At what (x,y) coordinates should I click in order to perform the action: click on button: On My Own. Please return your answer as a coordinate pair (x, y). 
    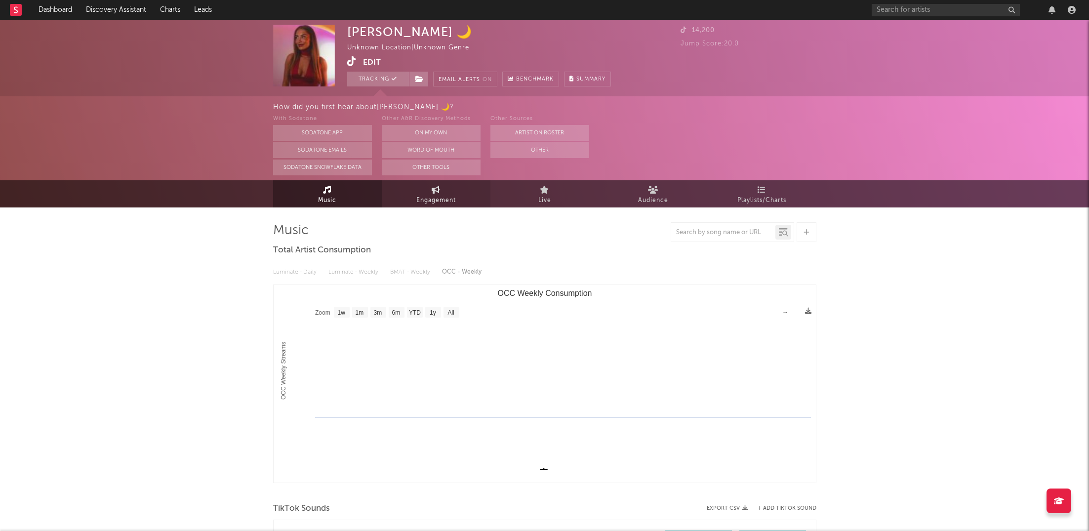
    Looking at the image, I should click on (431, 133).